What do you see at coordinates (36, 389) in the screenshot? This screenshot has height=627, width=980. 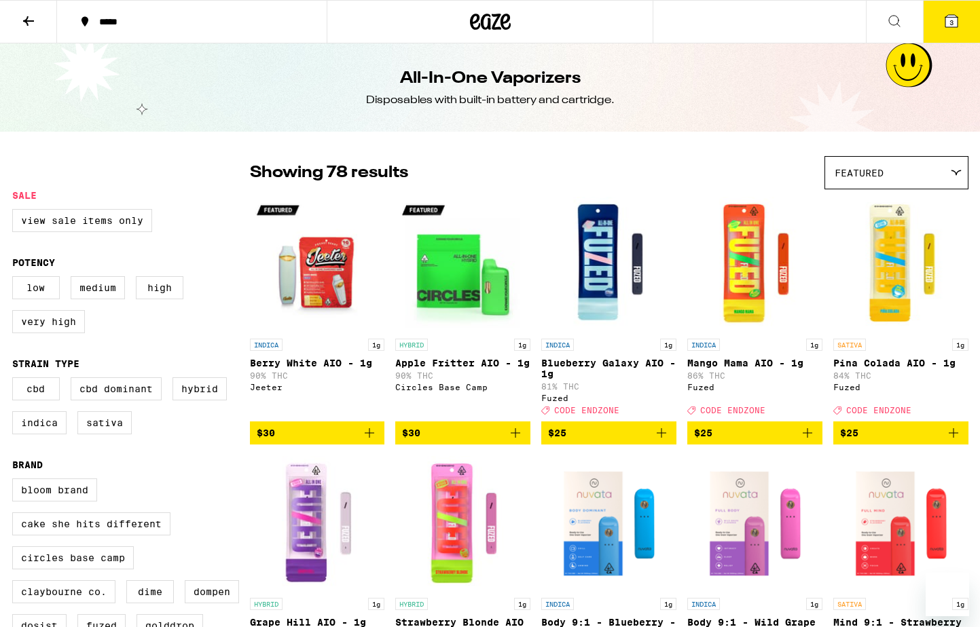 I see `label: CBD` at bounding box center [36, 389].